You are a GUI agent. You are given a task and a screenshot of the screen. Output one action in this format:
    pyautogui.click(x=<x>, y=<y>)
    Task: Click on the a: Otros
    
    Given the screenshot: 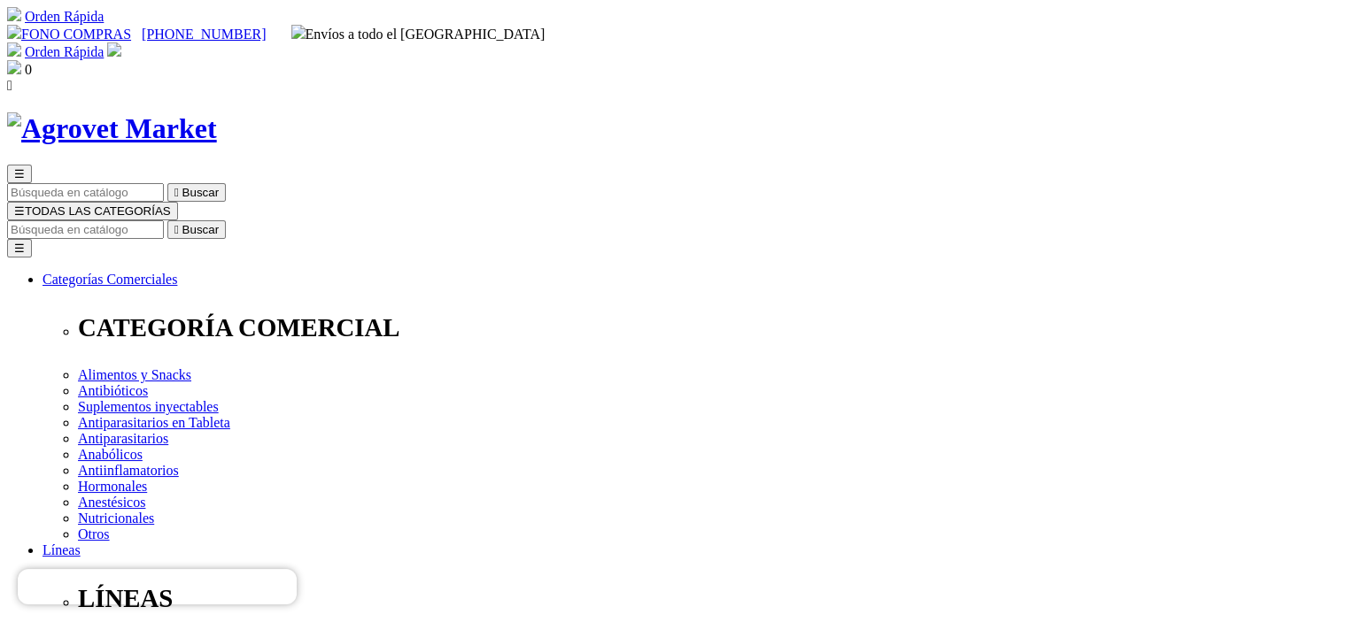 What is the action you would take?
    pyautogui.click(x=94, y=534)
    